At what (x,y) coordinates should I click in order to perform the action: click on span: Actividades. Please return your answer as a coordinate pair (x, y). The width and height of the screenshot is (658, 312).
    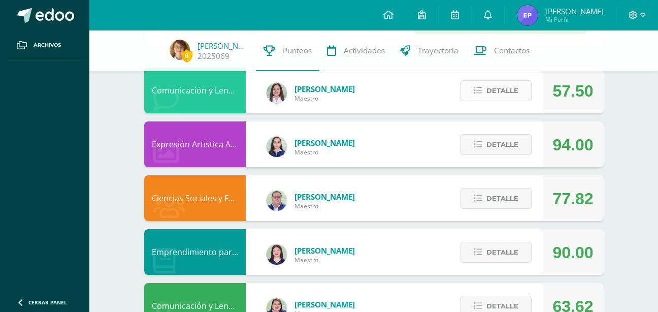
    Looking at the image, I should click on (364, 50).